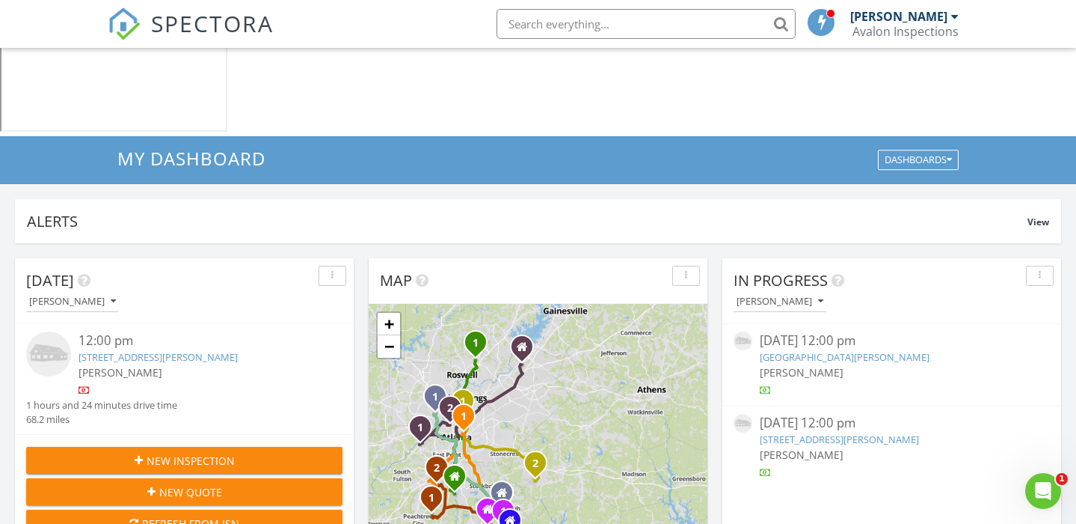  What do you see at coordinates (455, 411) in the screenshot?
I see `div: 1150 Collier Rd NW Unit 2S, Atlanta, GA 30318` at bounding box center [455, 411].